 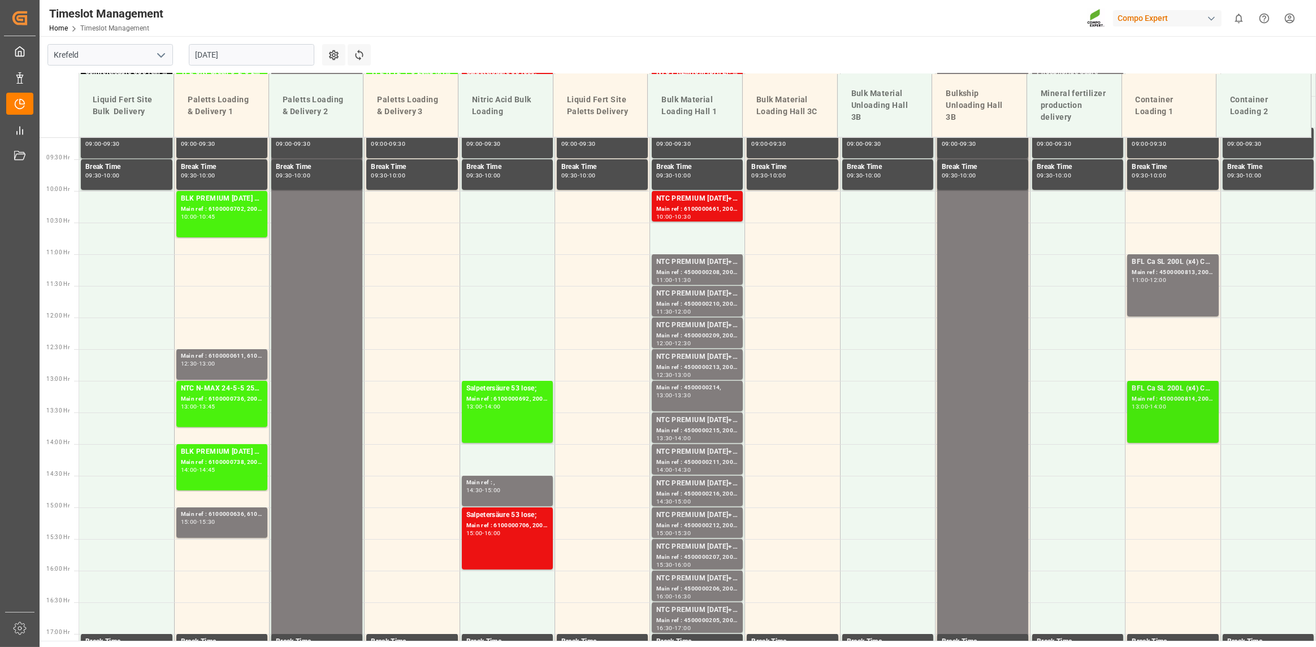 I want to click on button: Compo Expert, so click(x=1170, y=18).